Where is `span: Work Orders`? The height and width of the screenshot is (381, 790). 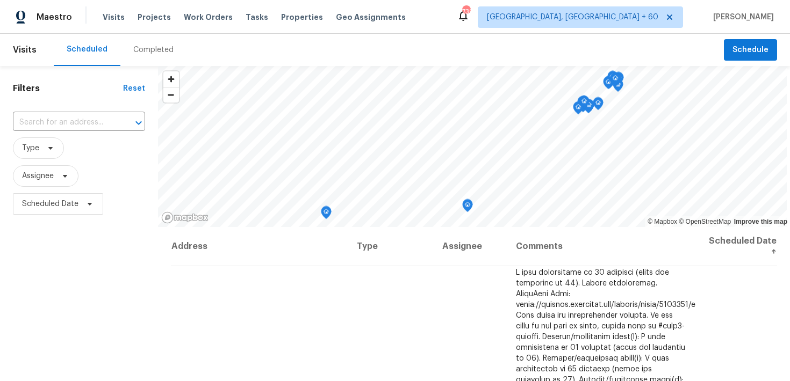 span: Work Orders is located at coordinates (208, 17).